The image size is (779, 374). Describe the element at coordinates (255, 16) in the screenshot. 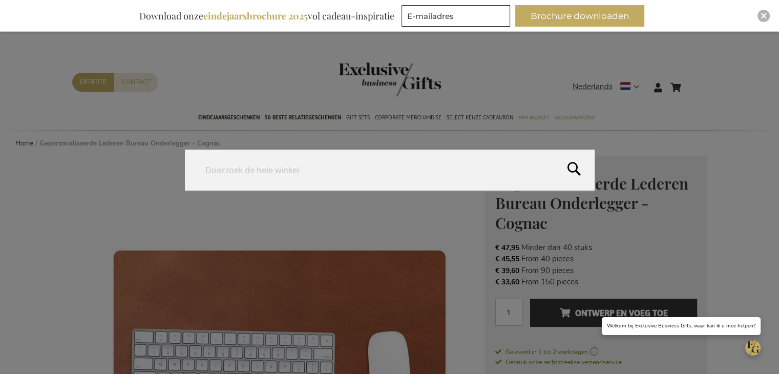

I see `b: eindejaarsbrochure 2025` at that location.